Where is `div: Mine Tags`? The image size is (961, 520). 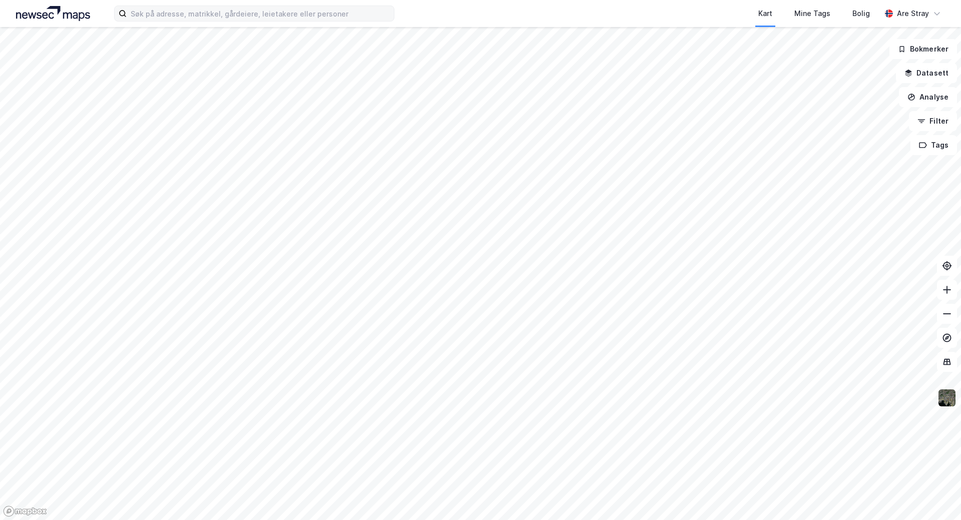 div: Mine Tags is located at coordinates (813, 14).